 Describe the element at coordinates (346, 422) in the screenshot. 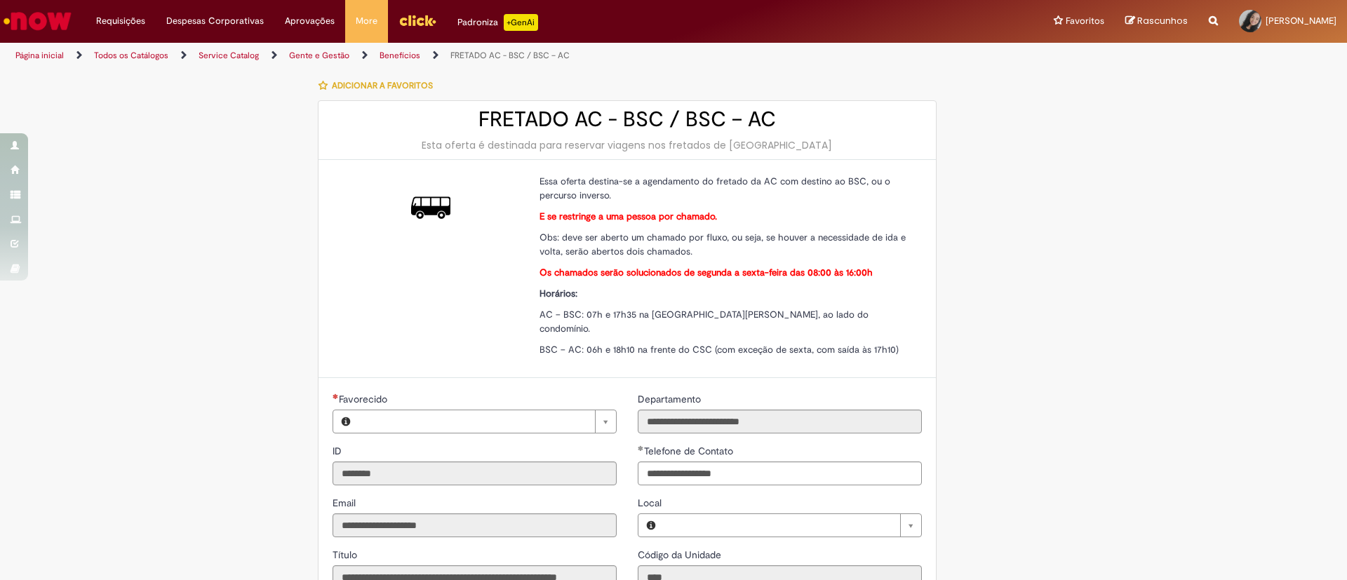

I see `button: Favorecido, Visualizar este registro` at that location.